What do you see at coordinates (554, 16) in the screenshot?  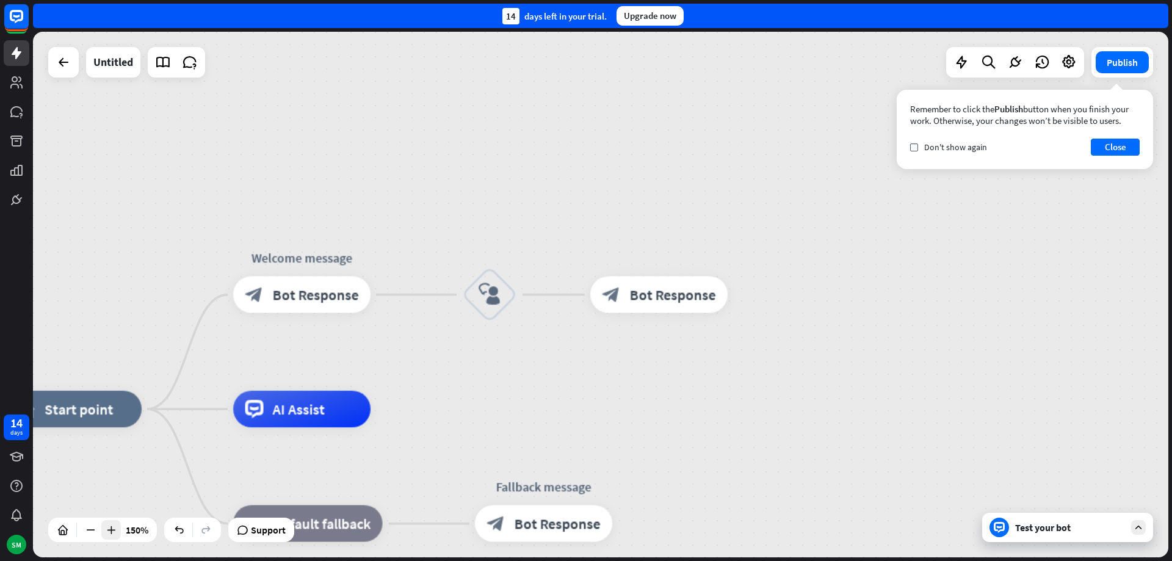 I see `div: days left in your trial.` at bounding box center [554, 16].